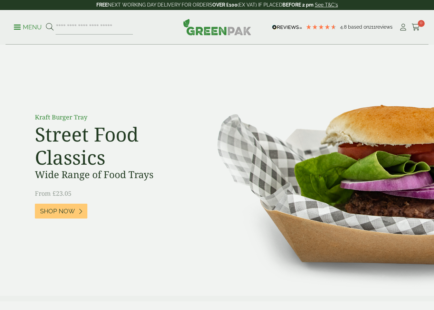 The width and height of the screenshot is (434, 310). Describe the element at coordinates (61, 211) in the screenshot. I see `a: Shop Now` at that location.